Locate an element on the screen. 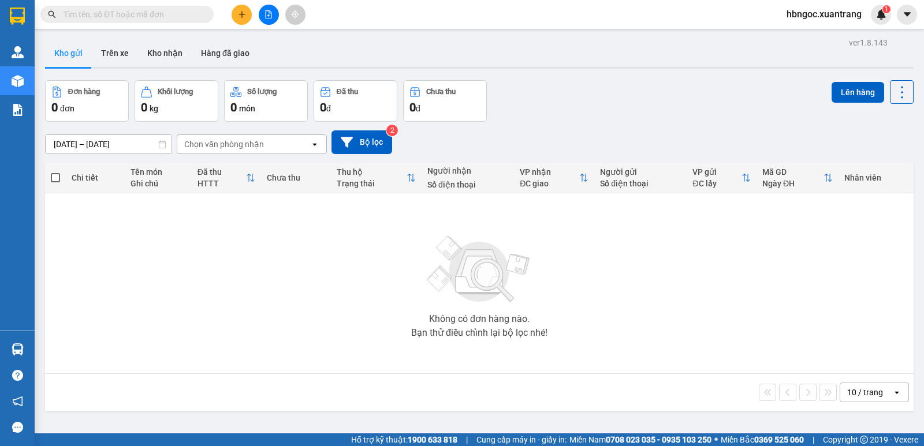 The height and width of the screenshot is (446, 924). div: Ghi chú is located at coordinates (158, 184).